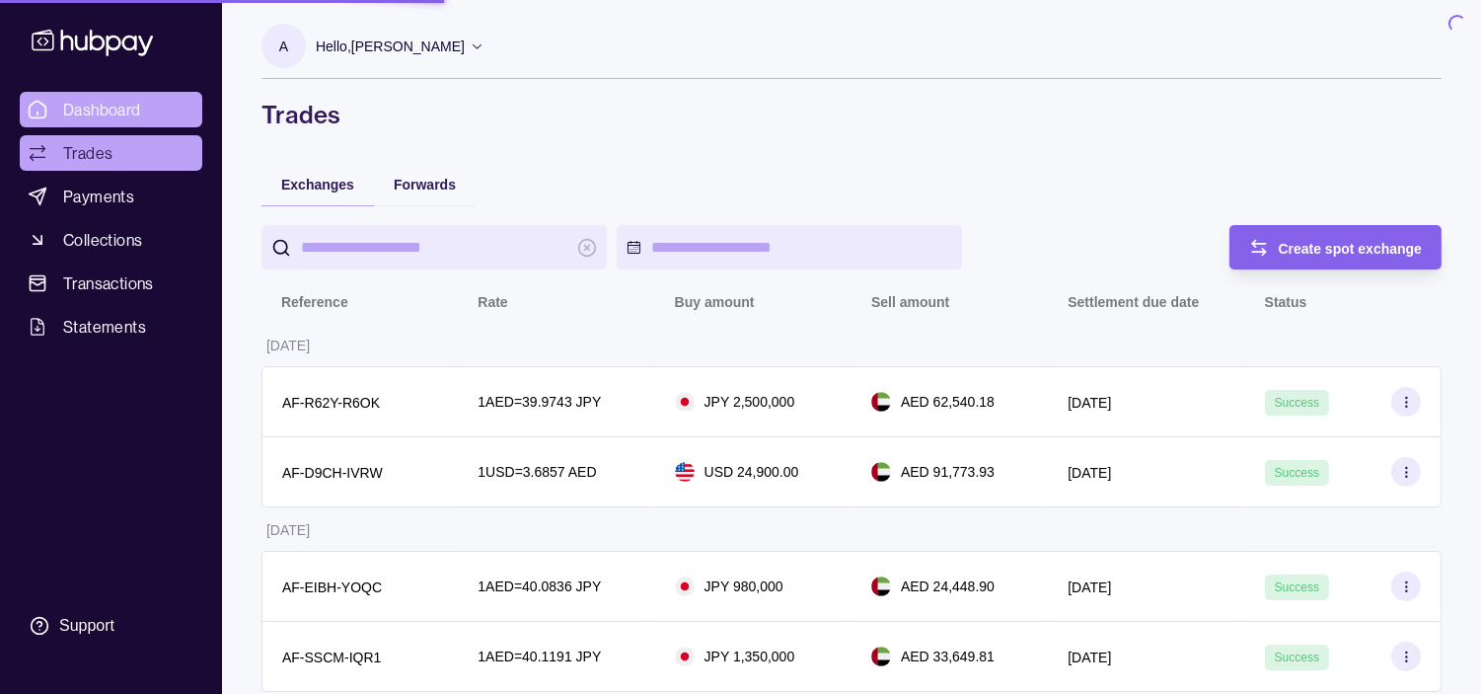 The image size is (1481, 694). What do you see at coordinates (111, 626) in the screenshot?
I see `a: Support` at bounding box center [111, 626].